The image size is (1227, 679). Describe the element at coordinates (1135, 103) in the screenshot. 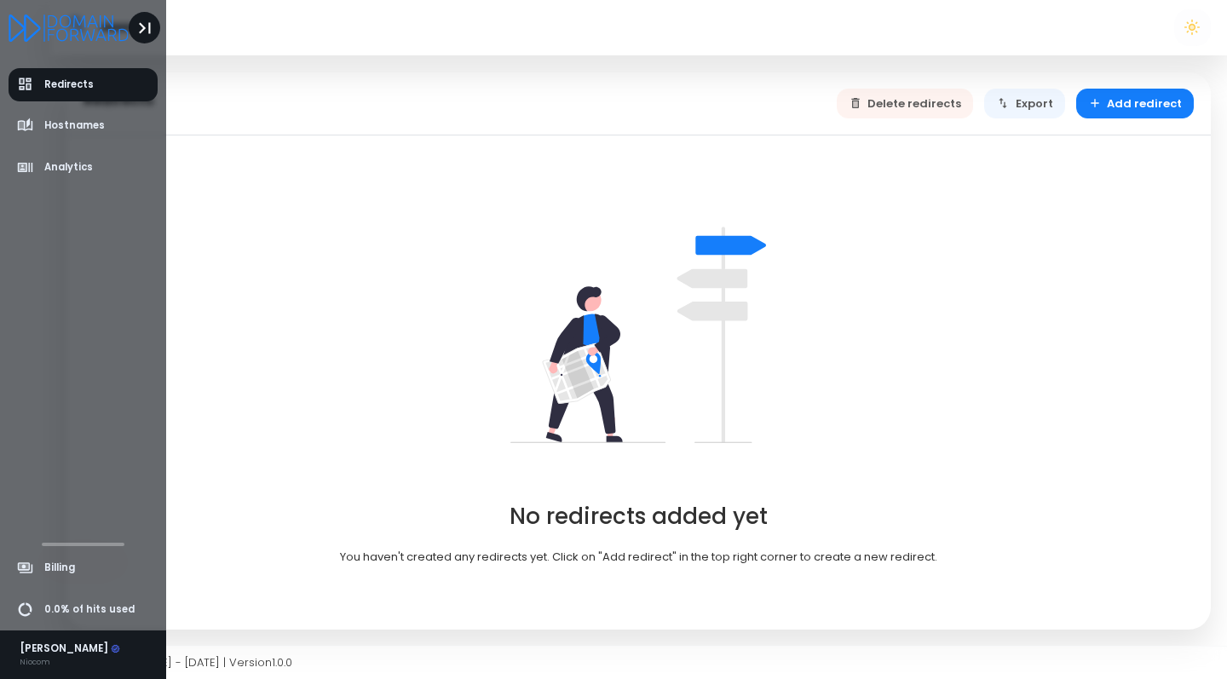

I see `button: Add redirect` at that location.